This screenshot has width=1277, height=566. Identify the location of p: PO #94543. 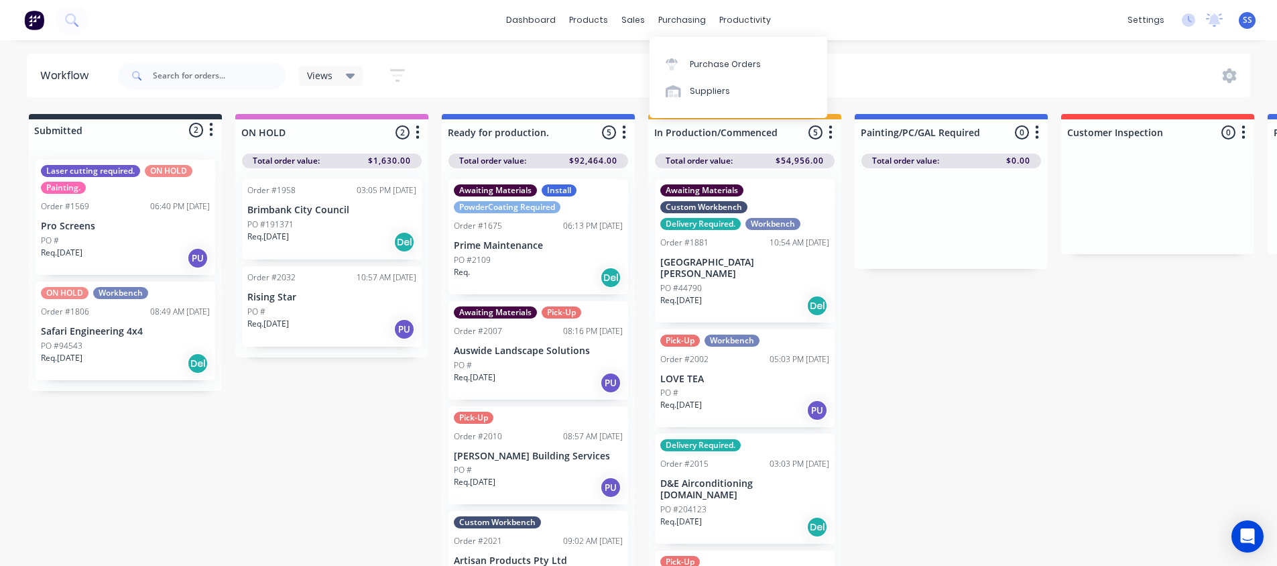
(62, 346).